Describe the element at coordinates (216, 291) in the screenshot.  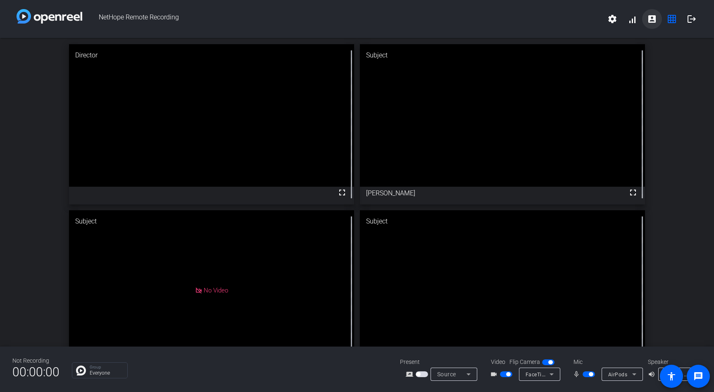
I see `span: No Video` at that location.